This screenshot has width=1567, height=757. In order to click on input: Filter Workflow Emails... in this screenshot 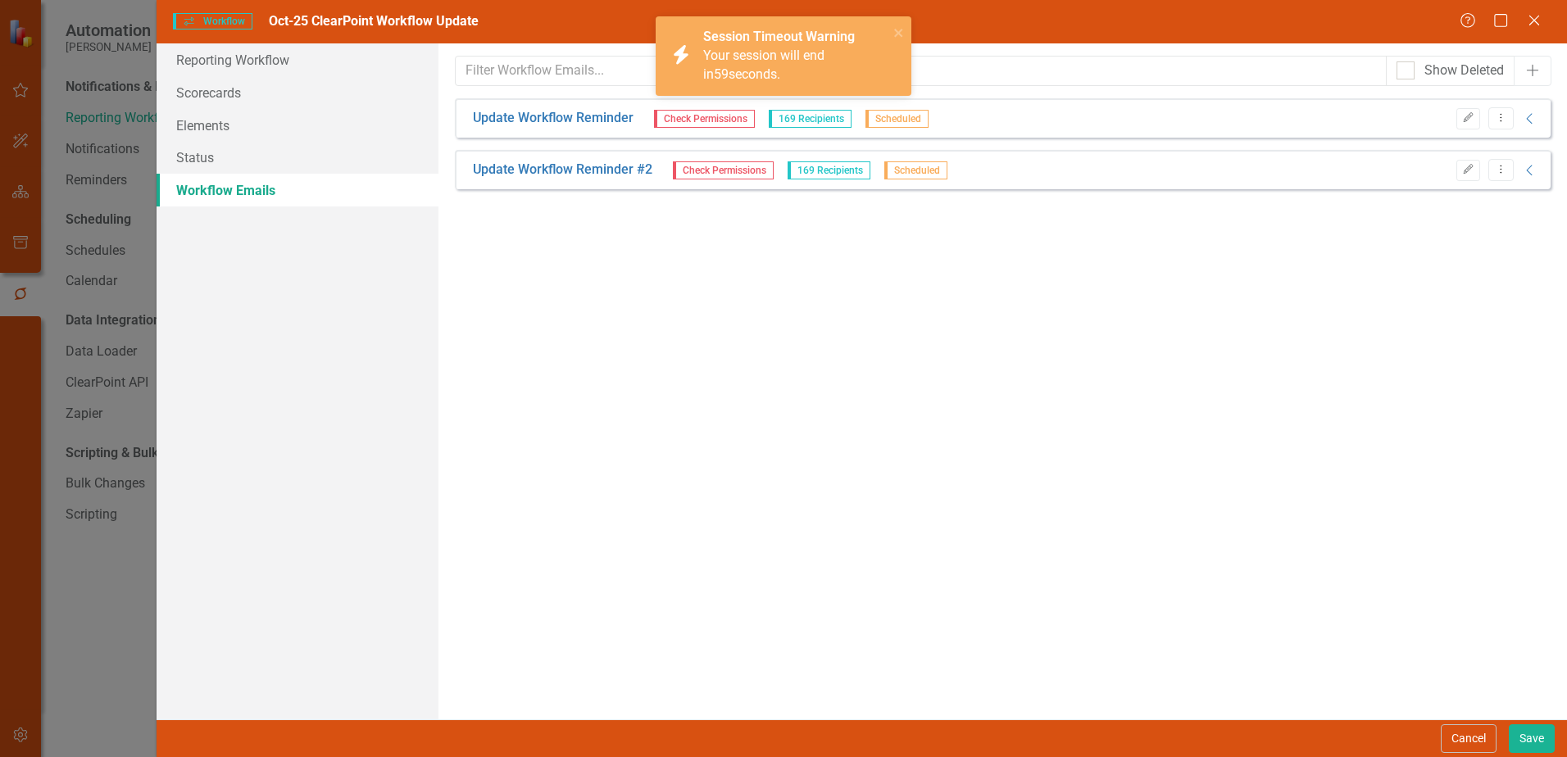, I will do `click(920, 70)`.